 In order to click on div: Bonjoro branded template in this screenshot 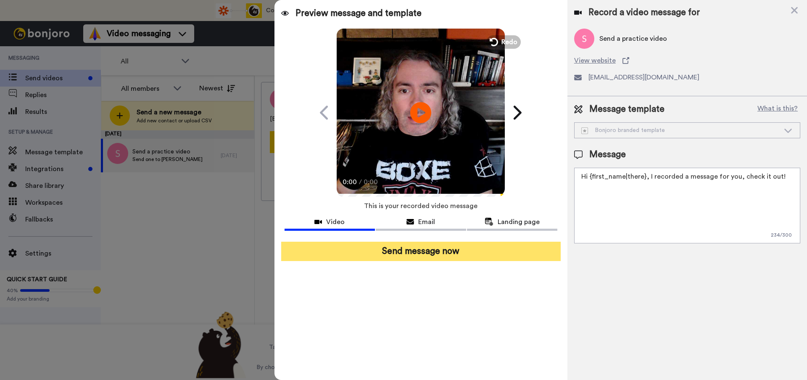, I will do `click(680, 130)`.